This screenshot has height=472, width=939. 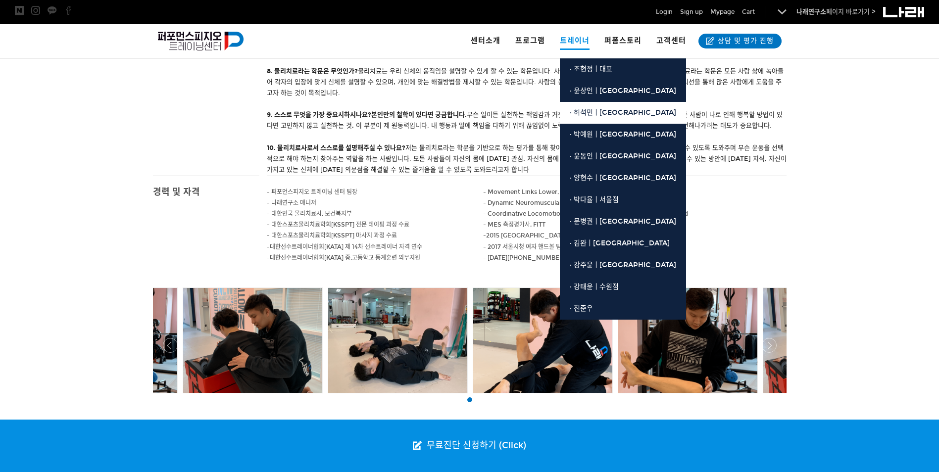 What do you see at coordinates (744, 41) in the screenshot?
I see `span: 상담 및 평가 진행` at bounding box center [744, 41].